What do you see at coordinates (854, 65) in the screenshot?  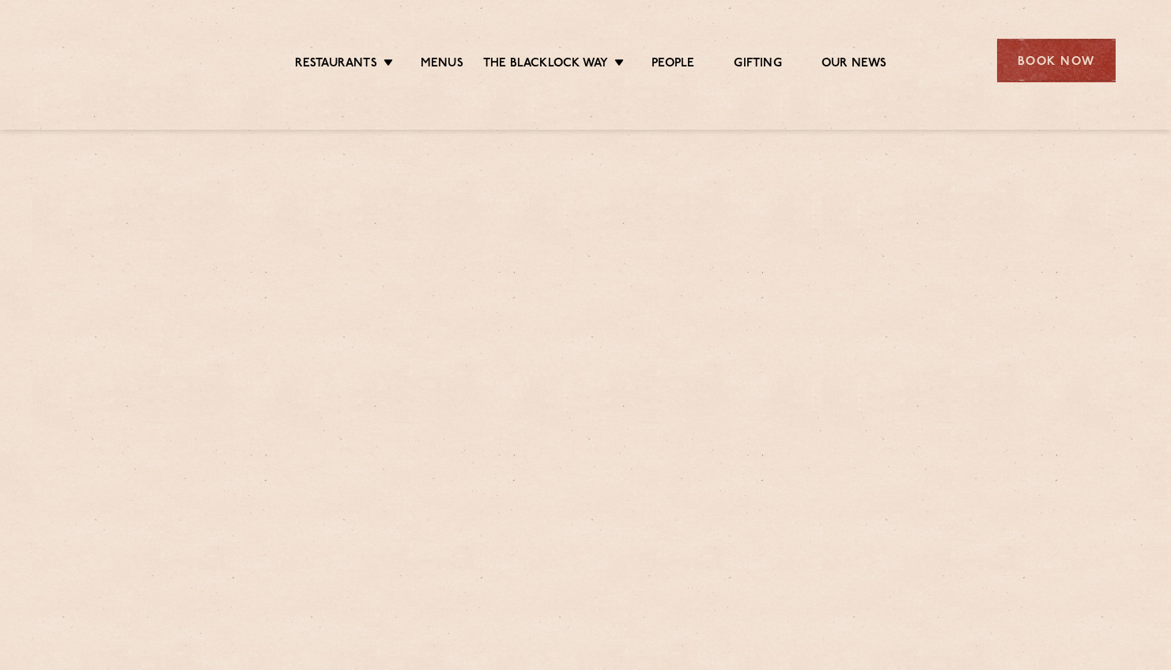 I see `a: Our News` at bounding box center [854, 65].